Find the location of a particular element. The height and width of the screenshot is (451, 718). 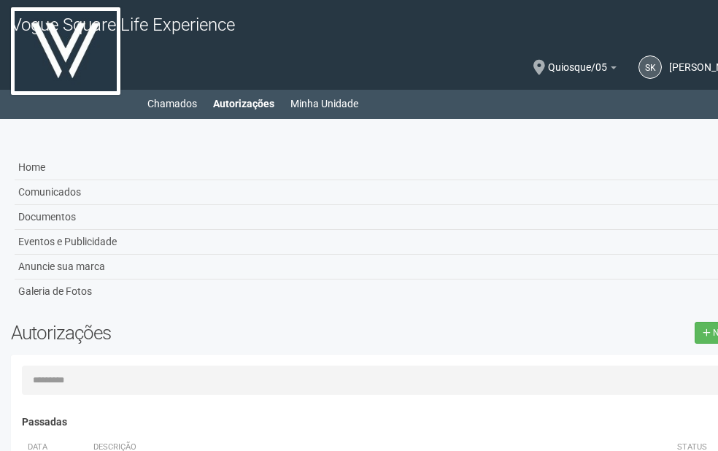

a: Chamados is located at coordinates (172, 104).